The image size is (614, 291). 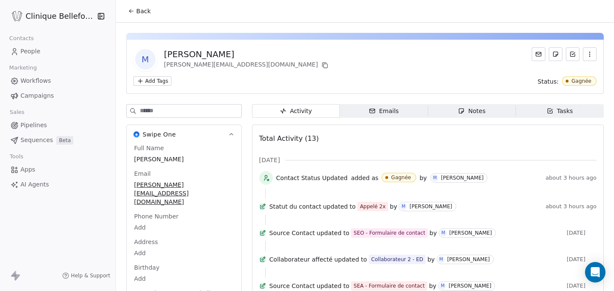 I want to click on a: Pipelines, so click(x=58, y=125).